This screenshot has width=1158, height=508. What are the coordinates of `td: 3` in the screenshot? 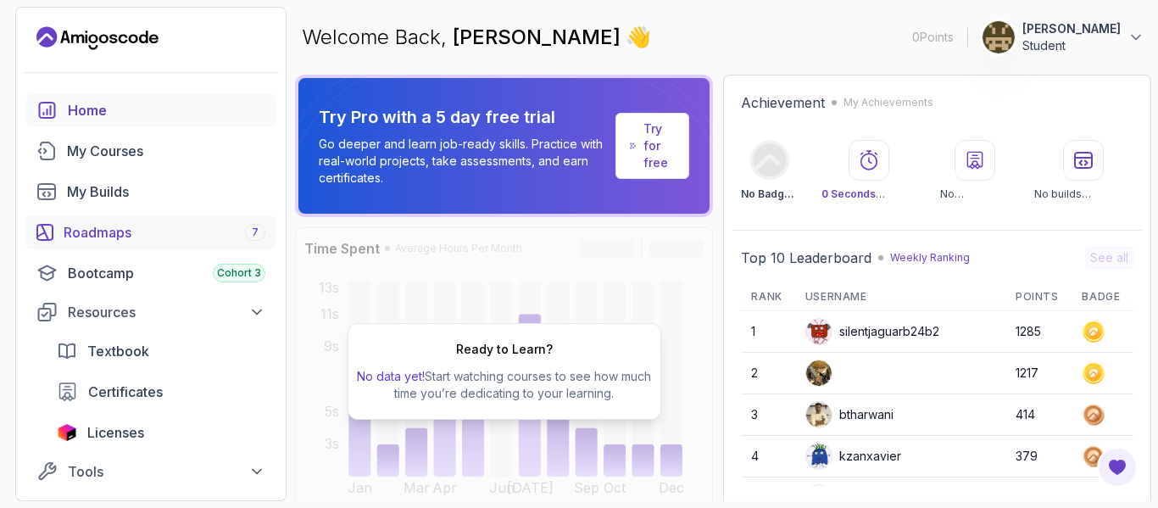 It's located at (768, 414).